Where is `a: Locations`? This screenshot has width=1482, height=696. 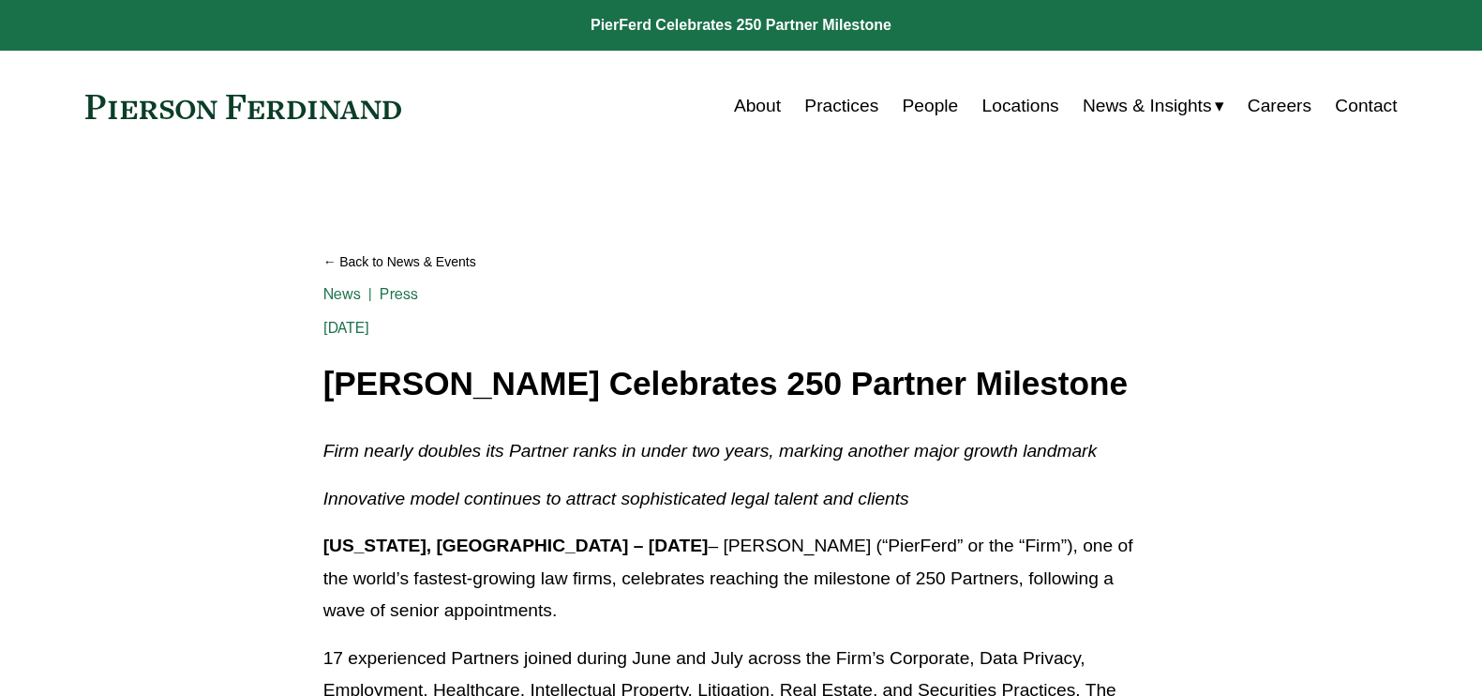
a: Locations is located at coordinates (1021, 106).